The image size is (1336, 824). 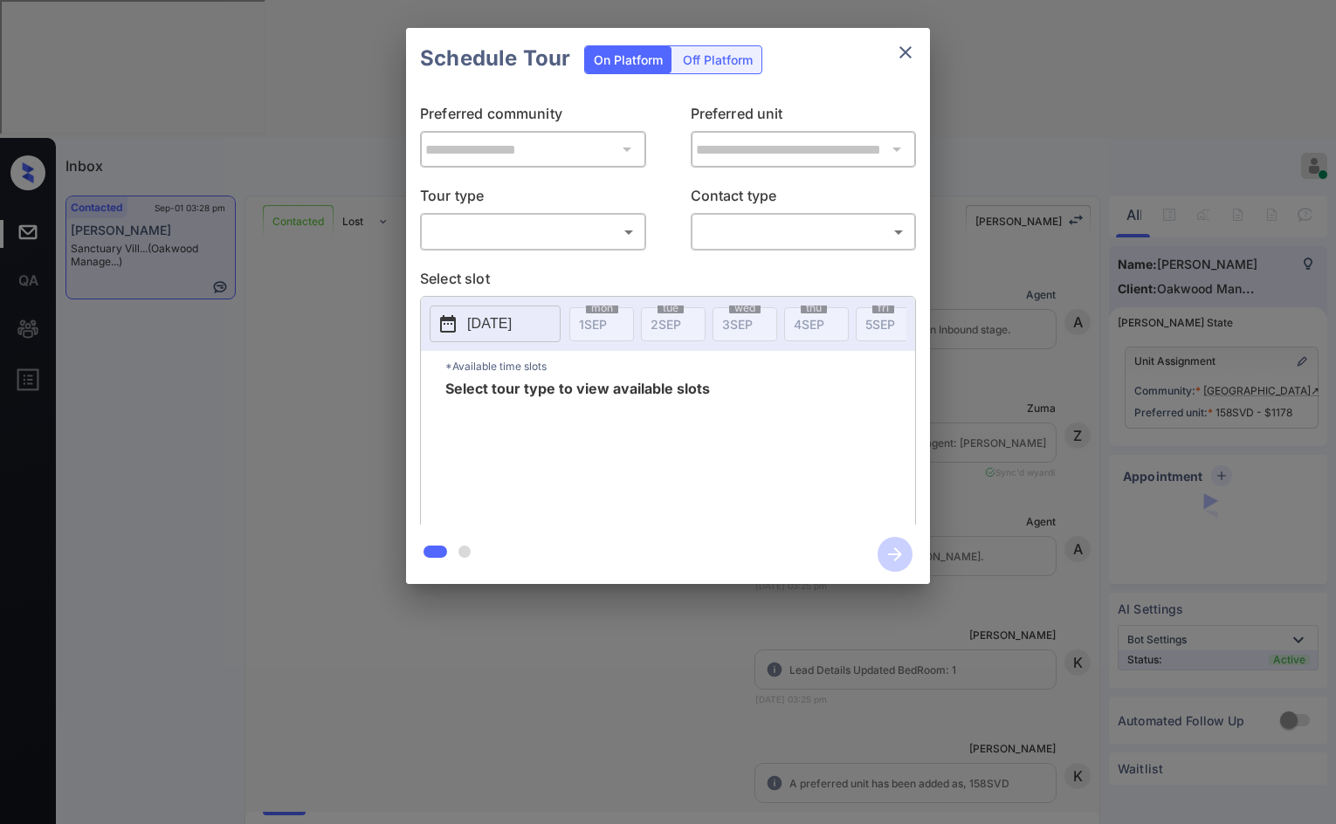 What do you see at coordinates (495, 59) in the screenshot?
I see `h2: Schedule Tour` at bounding box center [495, 59].